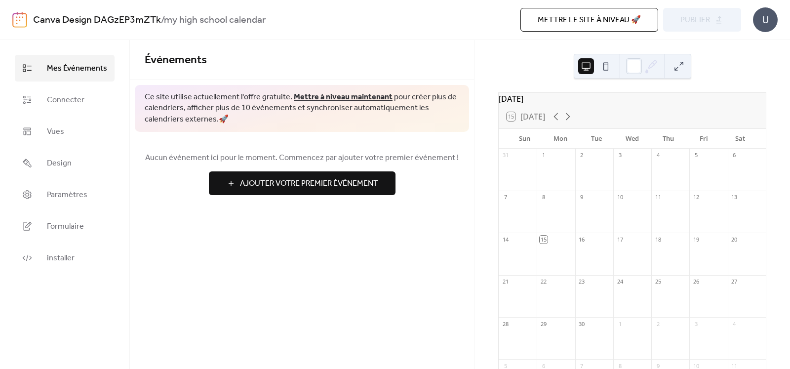 The height and width of the screenshot is (369, 790). What do you see at coordinates (657, 281) in the screenshot?
I see `div: 25` at bounding box center [657, 281].